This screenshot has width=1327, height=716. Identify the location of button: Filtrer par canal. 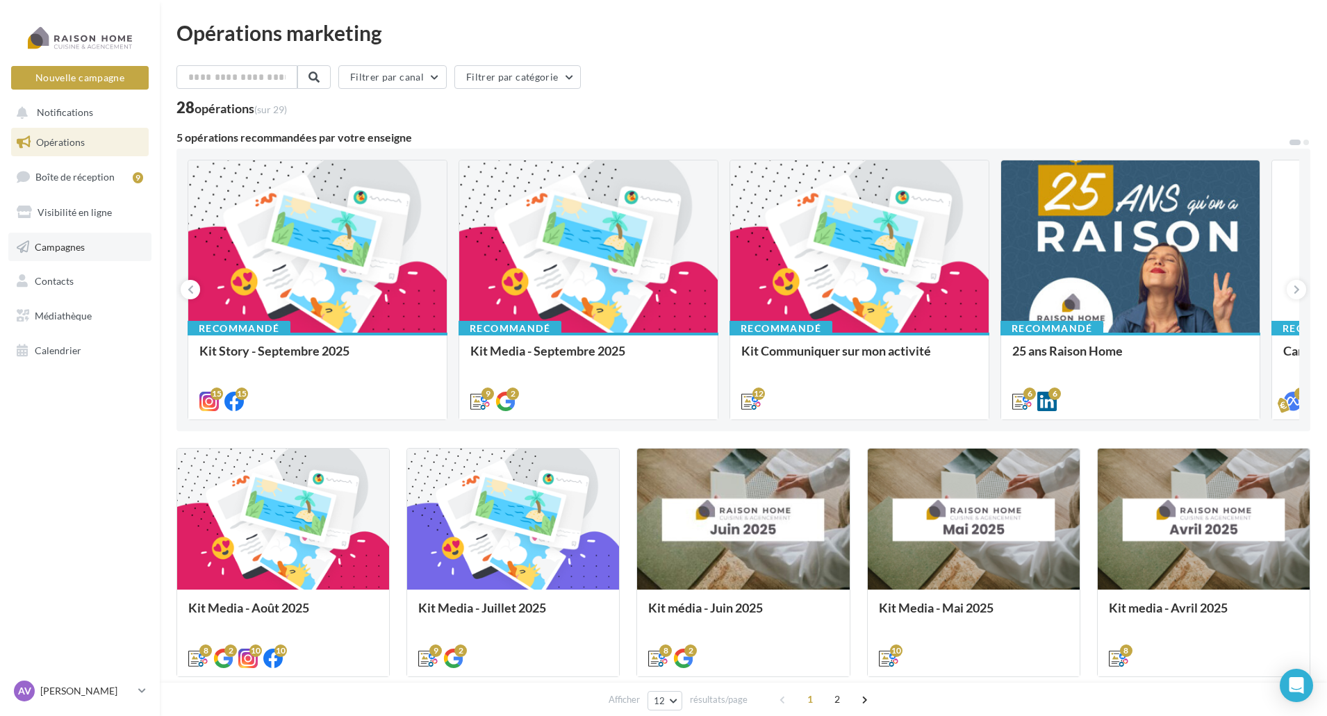
(393, 77).